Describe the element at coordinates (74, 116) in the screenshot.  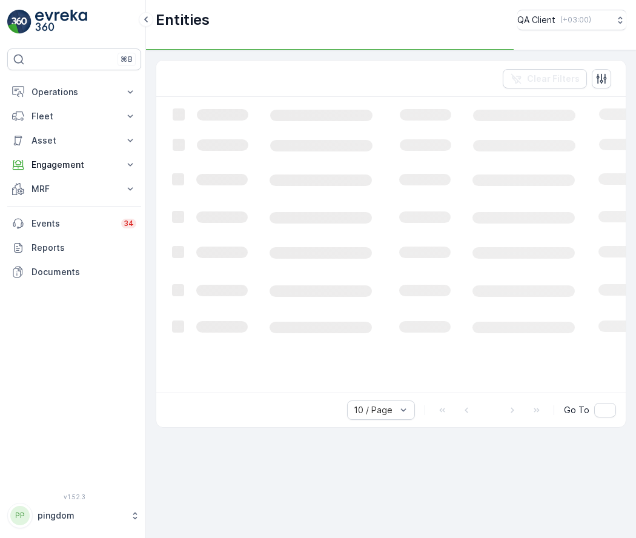
I see `p: Fleet` at that location.